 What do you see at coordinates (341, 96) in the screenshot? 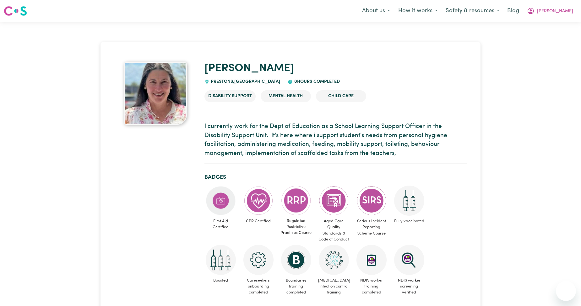
I see `li: Child care` at bounding box center [341, 96].